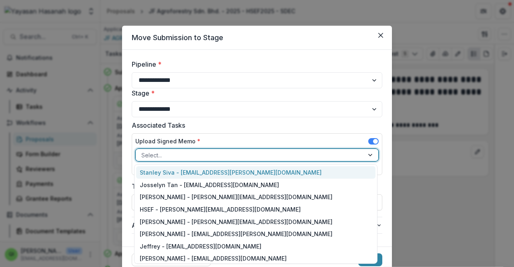 This screenshot has height=267, width=514. What do you see at coordinates (380, 35) in the screenshot?
I see `button: Close` at bounding box center [380, 35].